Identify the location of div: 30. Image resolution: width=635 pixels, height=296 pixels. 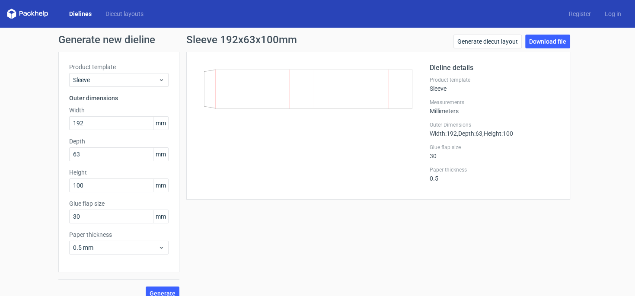
(495, 152).